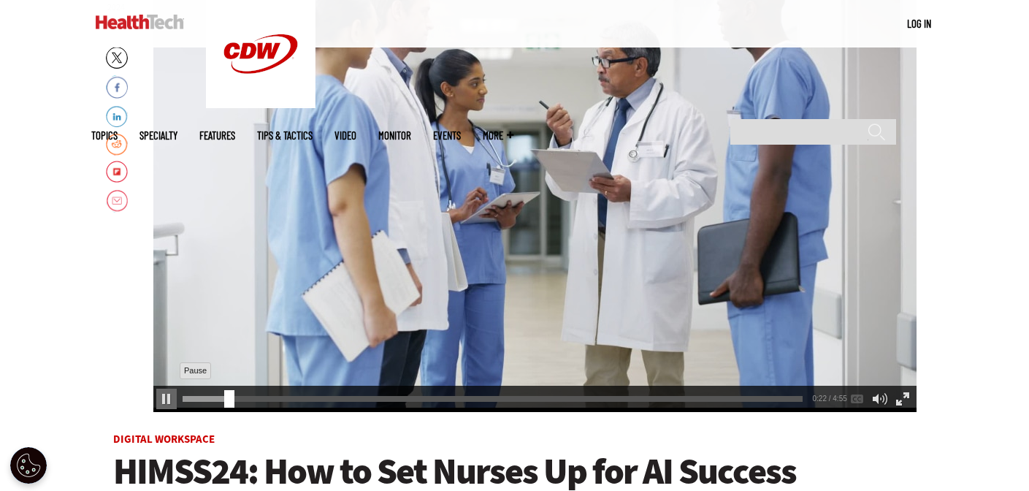 This screenshot has width=1029, height=491. What do you see at coordinates (217, 135) in the screenshot?
I see `a: Features` at bounding box center [217, 135].